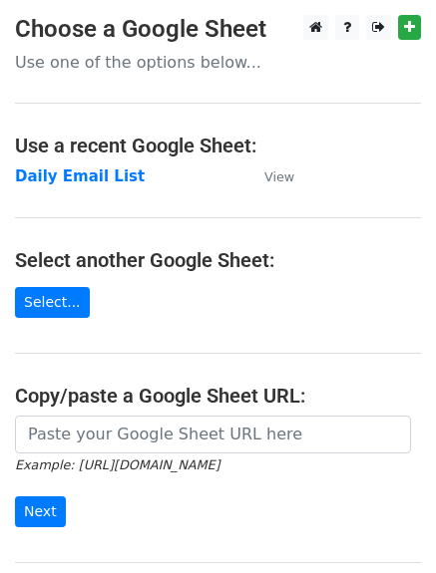 The height and width of the screenshot is (573, 436). What do you see at coordinates (217, 260) in the screenshot?
I see `h4: Select another Google Sheet:` at bounding box center [217, 260].